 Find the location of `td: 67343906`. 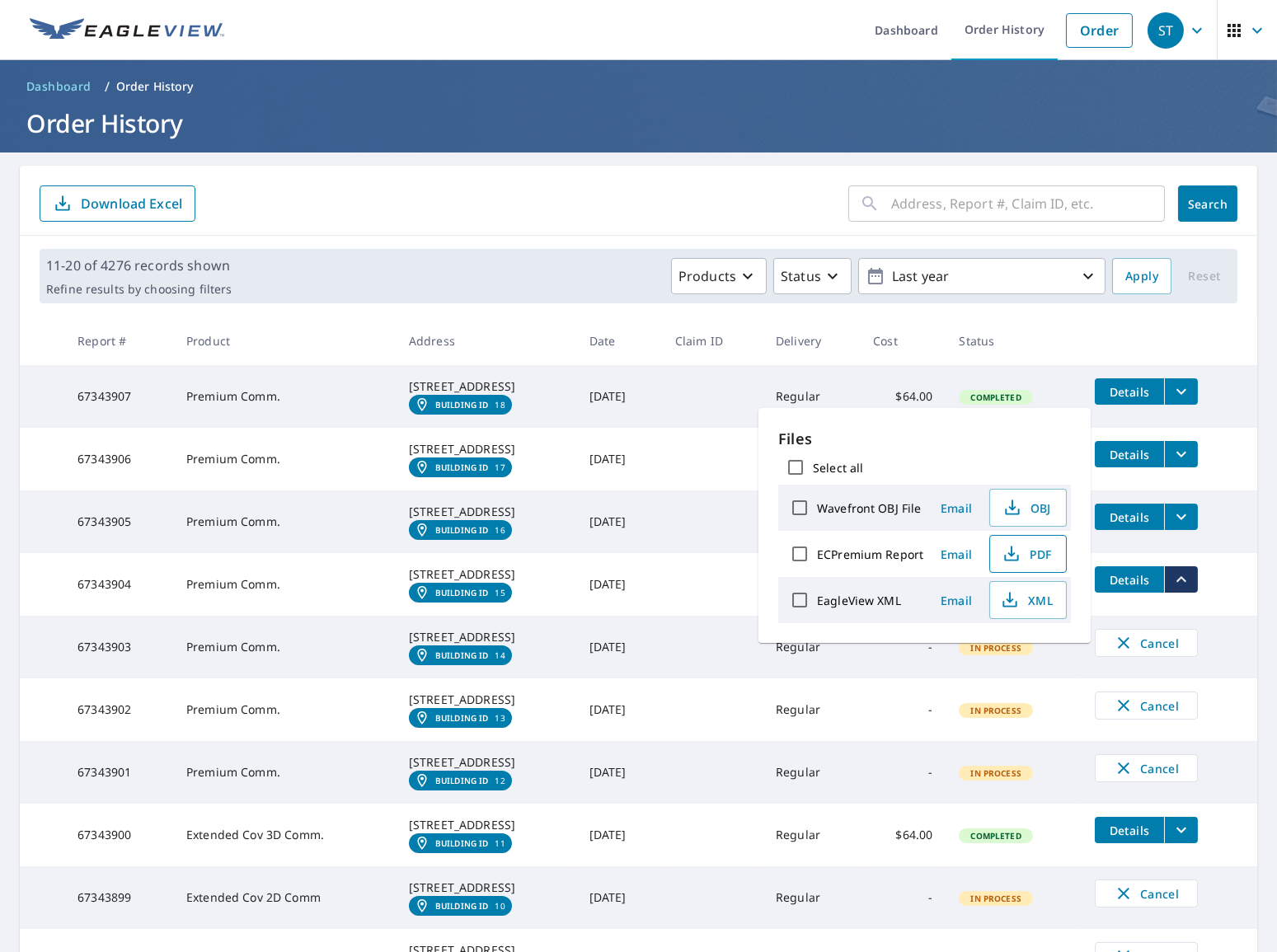

td: 67343906 is located at coordinates (119, 459).